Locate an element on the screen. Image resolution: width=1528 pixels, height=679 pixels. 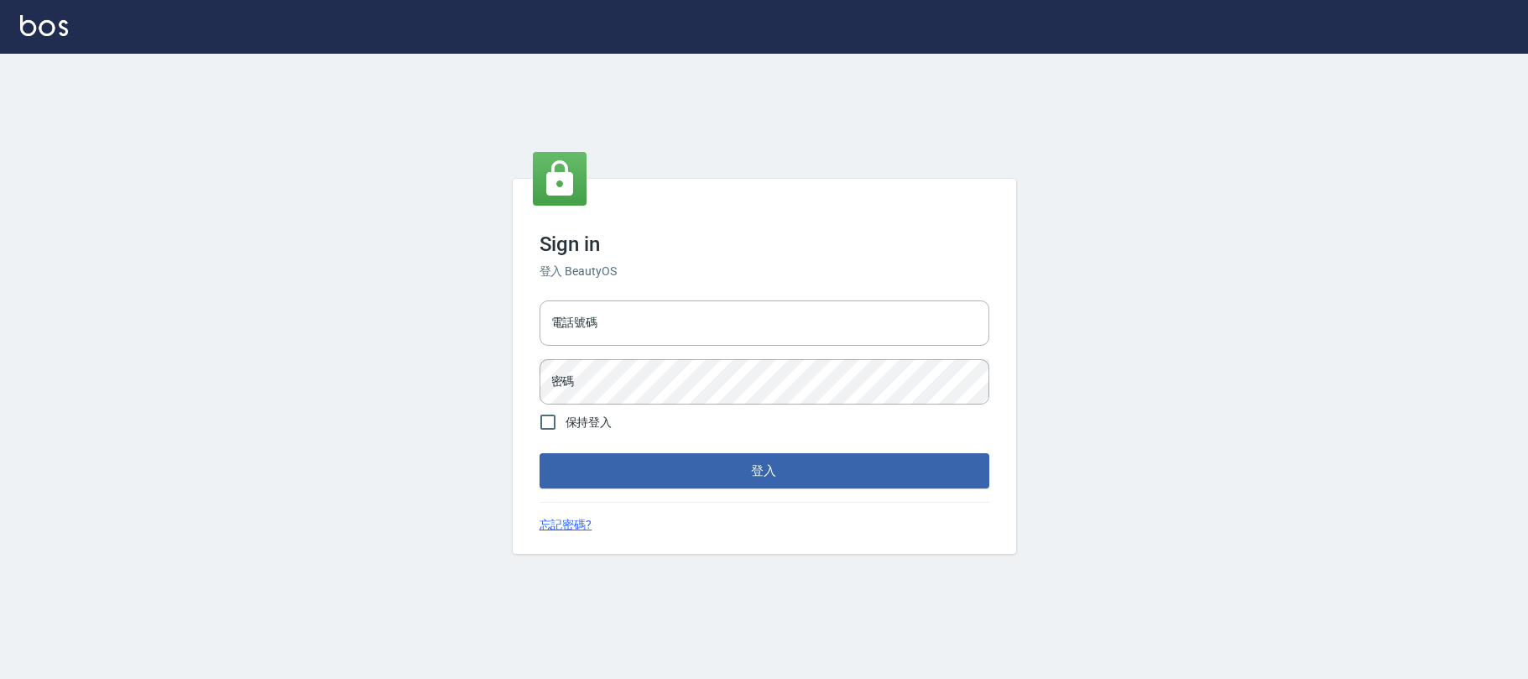
img: Logo is located at coordinates (44, 25).